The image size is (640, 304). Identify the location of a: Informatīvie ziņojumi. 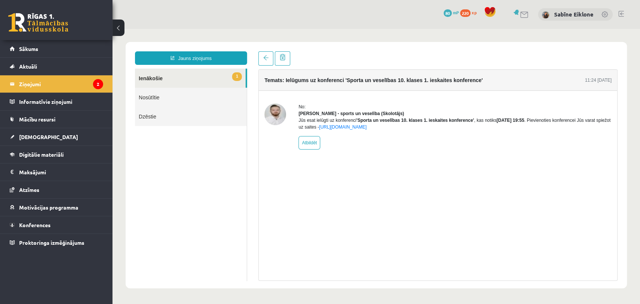
(56, 102).